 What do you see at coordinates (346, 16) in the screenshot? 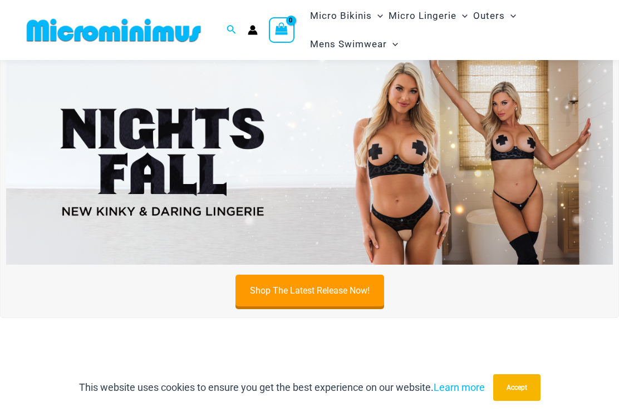
I see `a: Micro BikinisMenu ToggleMenu Toggle` at bounding box center [346, 16].